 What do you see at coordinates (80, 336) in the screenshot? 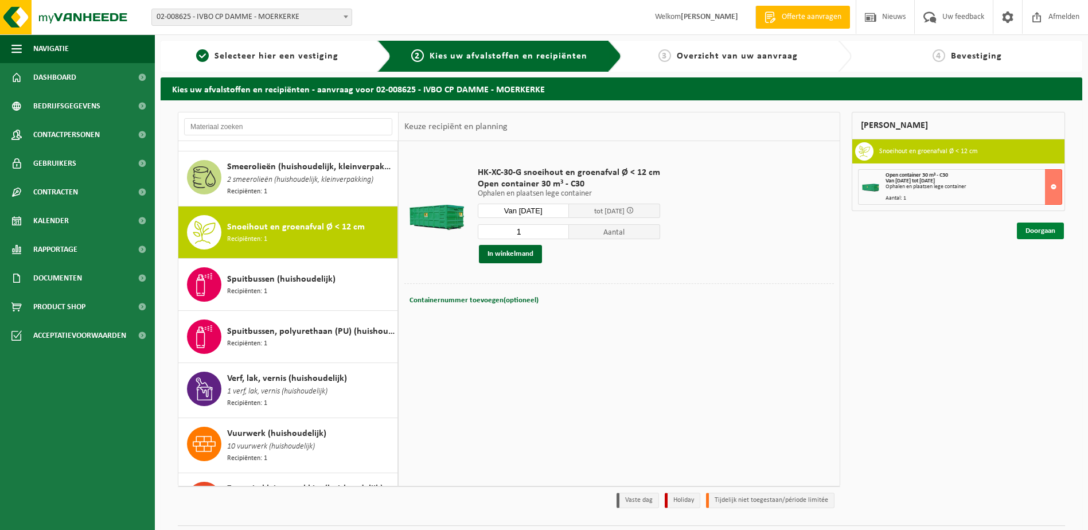
I see `span: Acceptatievoorwaarden` at bounding box center [80, 336].